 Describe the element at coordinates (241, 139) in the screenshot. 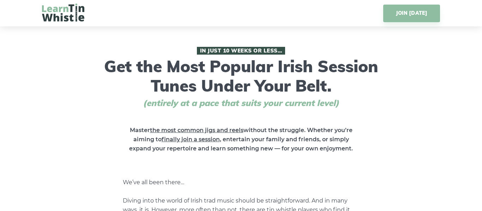

I see `strong: Master without the struggle. Whether you’re aiming to , entertain your family and friends, or sim...` at that location.